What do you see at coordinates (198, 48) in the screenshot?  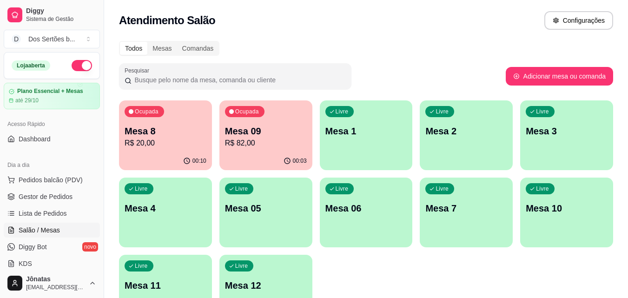 I see `div: Comandas` at bounding box center [198, 48].